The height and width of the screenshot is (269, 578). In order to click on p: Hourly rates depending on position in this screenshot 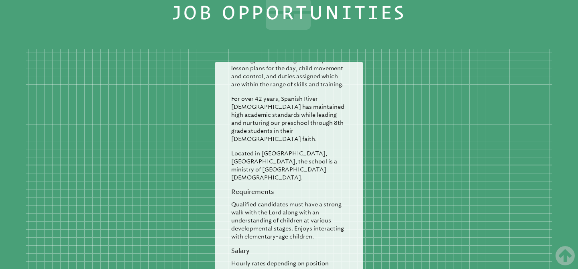, I will do `click(289, 263)`.